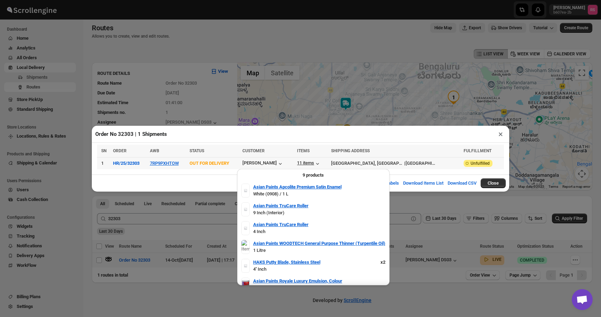 Image resolution: width=601 pixels, height=317 pixels. What do you see at coordinates (319, 269) in the screenshot?
I see `p: 4'' Inch` at bounding box center [319, 269].